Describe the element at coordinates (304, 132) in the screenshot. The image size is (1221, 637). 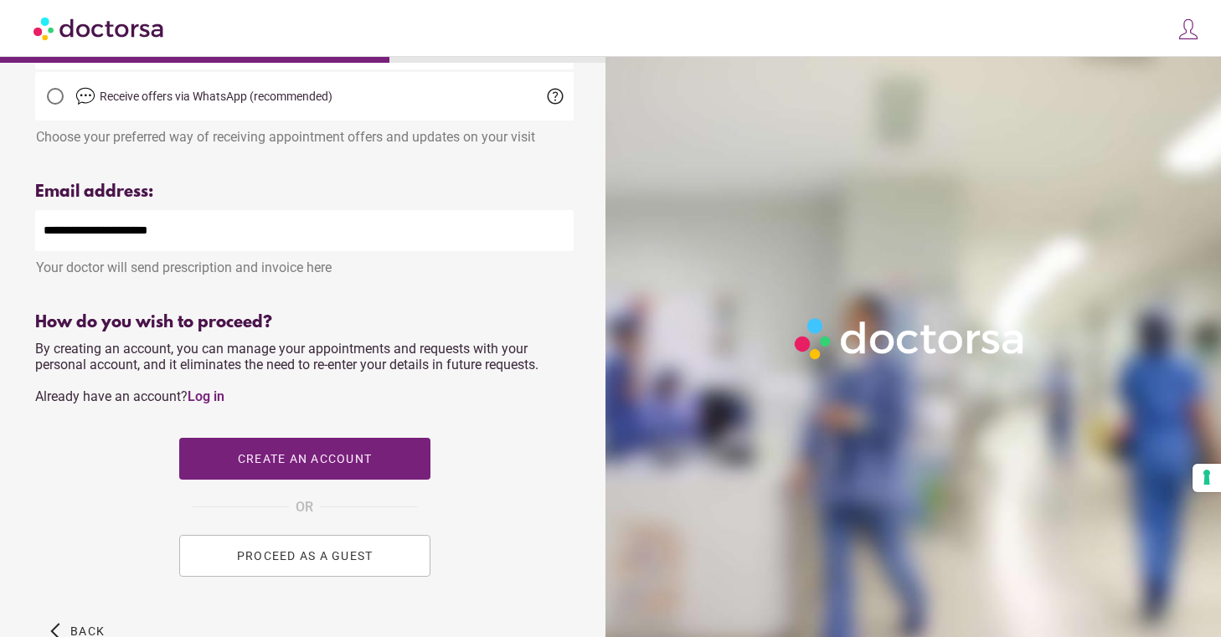
I see `div: Choose your preferred way of receiving appointment offers and updates on your visit` at that location.